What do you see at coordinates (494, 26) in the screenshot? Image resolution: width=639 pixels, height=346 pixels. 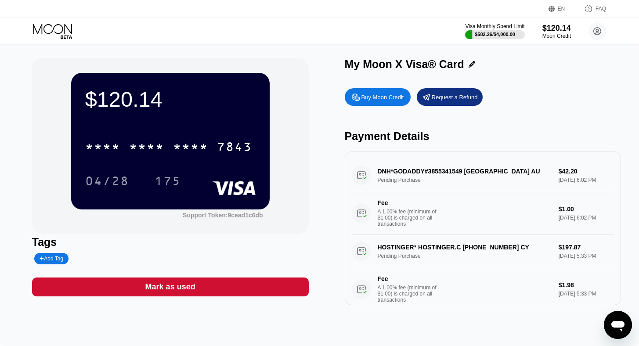 I see `div: Visa Monthly Spend Limit` at bounding box center [494, 26].